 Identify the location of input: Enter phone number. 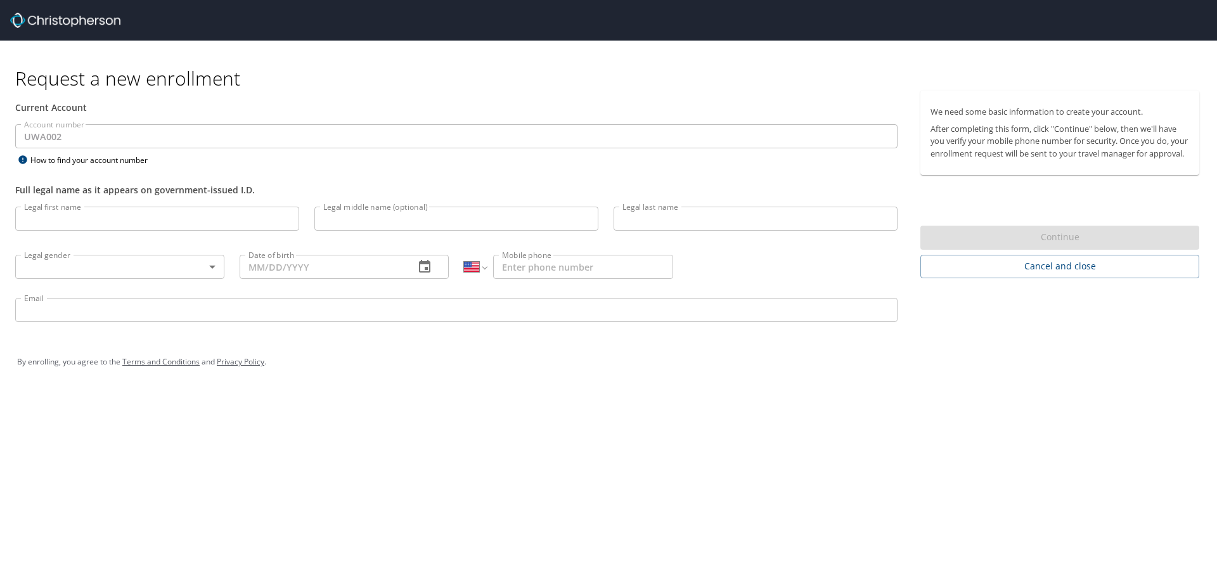
(583, 267).